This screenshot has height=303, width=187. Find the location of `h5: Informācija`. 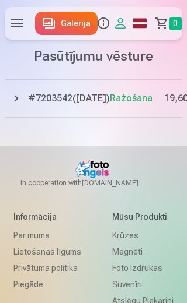

h5: Informācija is located at coordinates (47, 217).